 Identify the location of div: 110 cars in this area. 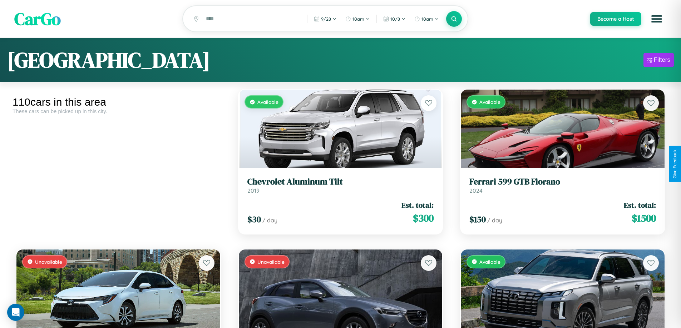
(118, 102).